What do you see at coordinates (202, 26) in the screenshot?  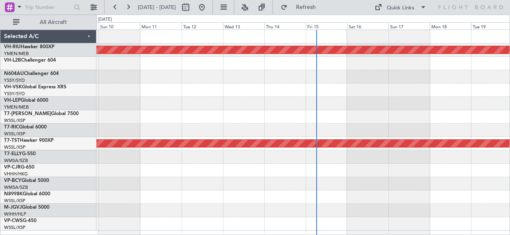 I see `div: Tue 12` at bounding box center [202, 26].